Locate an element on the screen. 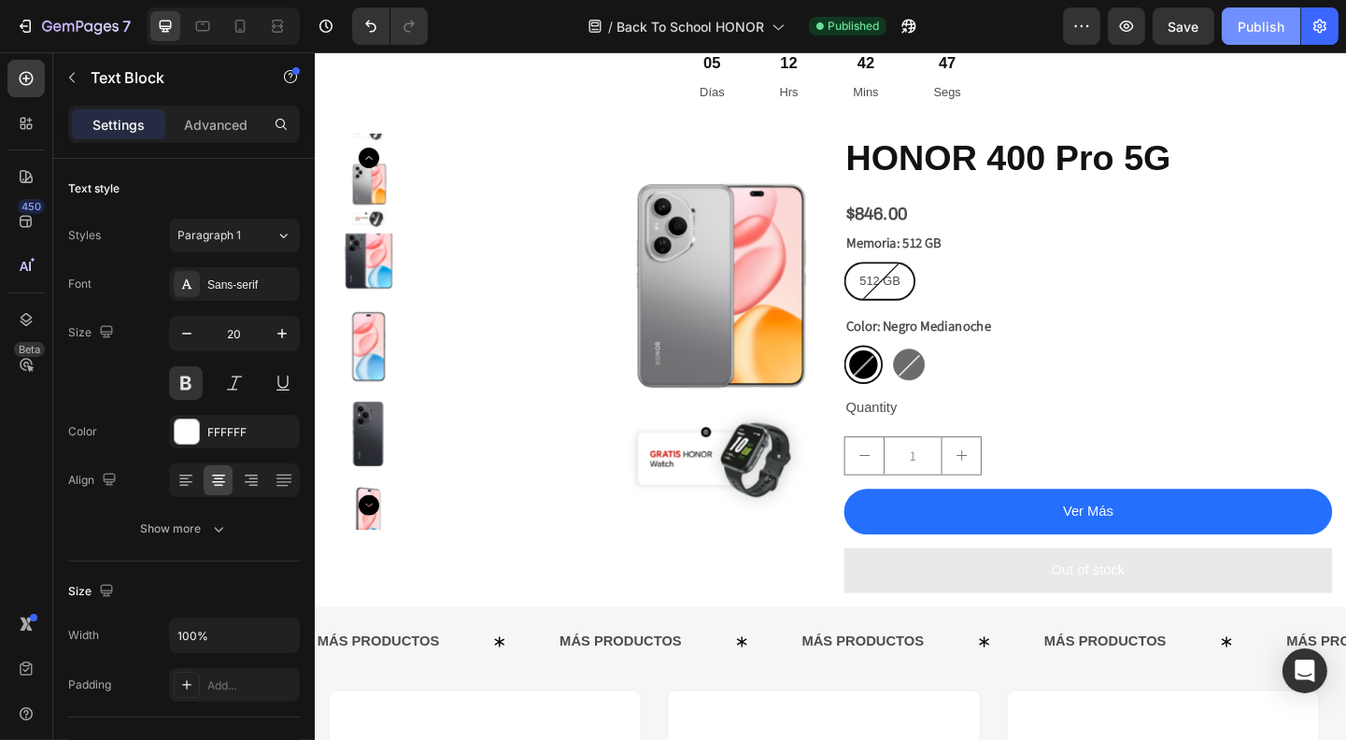 The height and width of the screenshot is (740, 1346). span: Paragraph 1 is located at coordinates (209, 235).